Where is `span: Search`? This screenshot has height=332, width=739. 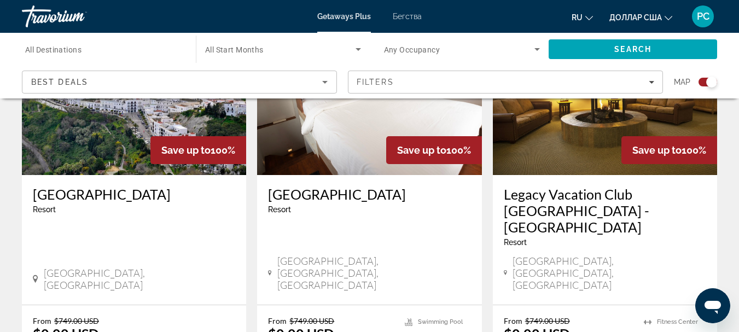 span: Search is located at coordinates (633, 49).